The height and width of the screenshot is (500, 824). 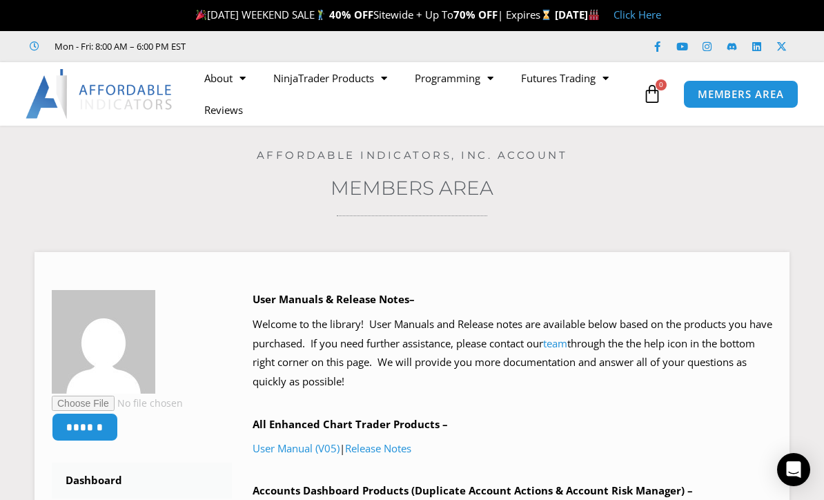 I want to click on b: Accounts Dashboard Products (Duplicate Account Actions & Account Risk Manager) –, so click(x=473, y=490).